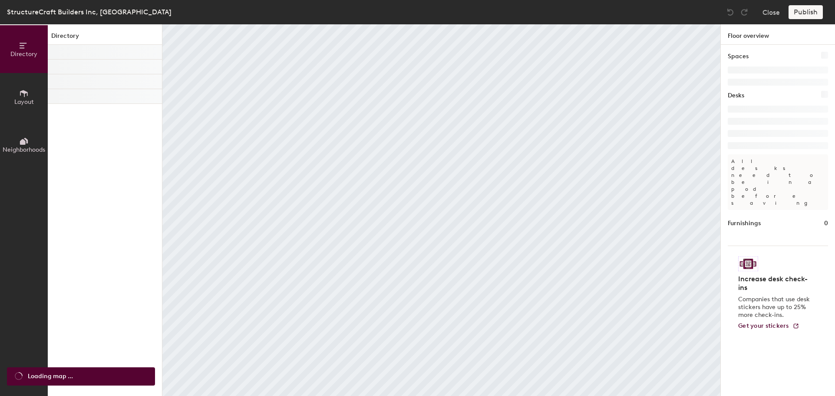 This screenshot has width=835, height=396. Describe the element at coordinates (778, 34) in the screenshot. I see `h1: Floor overview` at that location.